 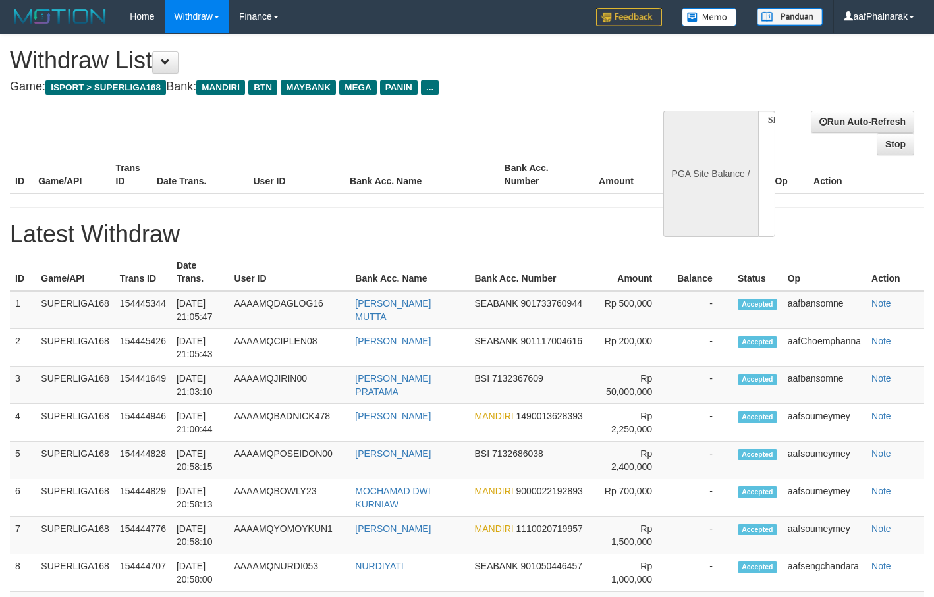 What do you see at coordinates (22, 310) in the screenshot?
I see `td: 1` at bounding box center [22, 310].